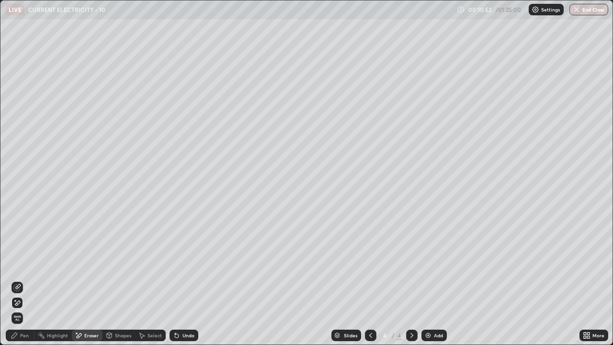 The image size is (613, 345). Describe the element at coordinates (15, 10) in the screenshot. I see `p: LIVE` at that location.